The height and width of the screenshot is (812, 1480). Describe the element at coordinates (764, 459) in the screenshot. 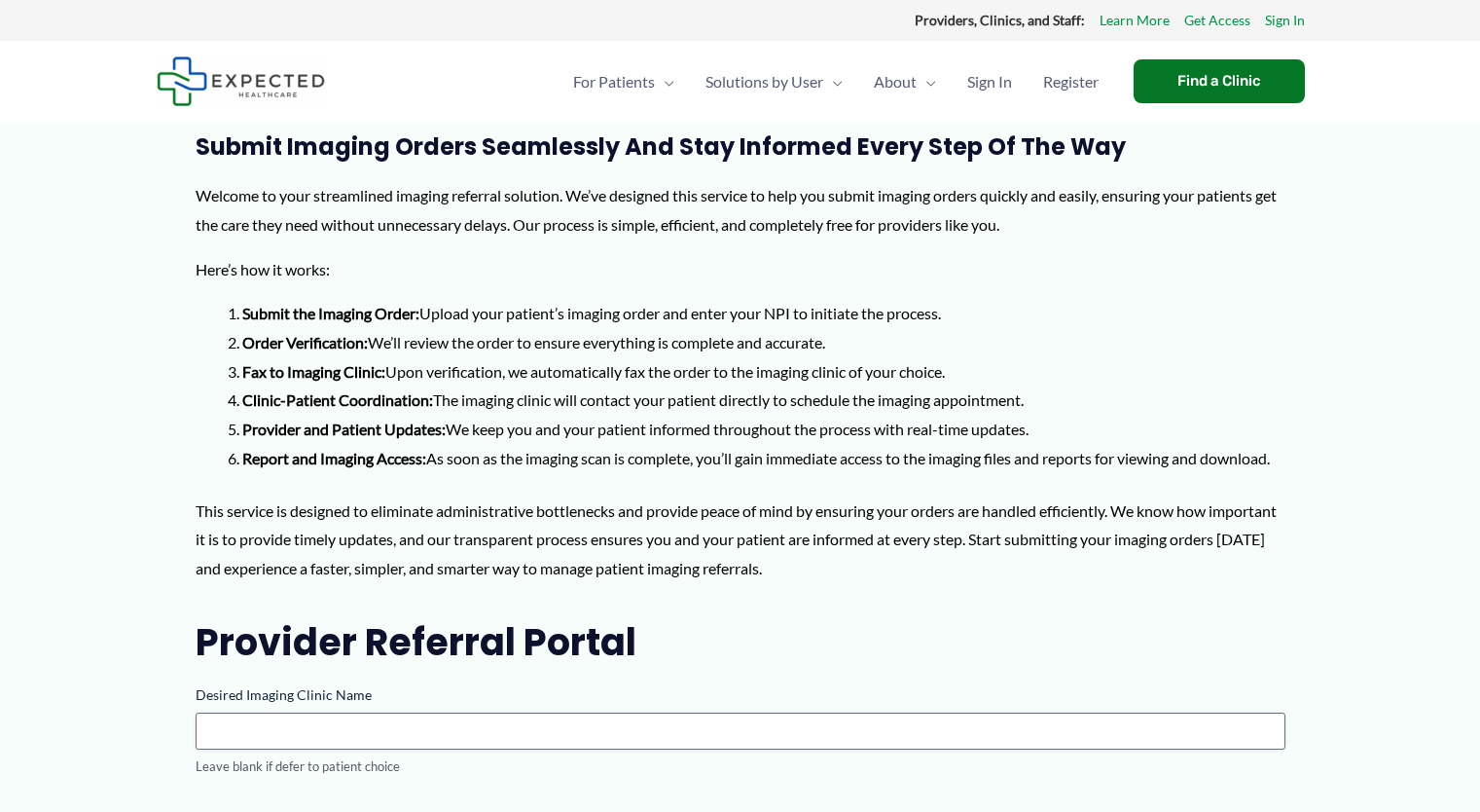

I see `li: As soon as the imaging scan is complete, you’ll gain immediate access to the imaging files and re...` at that location.